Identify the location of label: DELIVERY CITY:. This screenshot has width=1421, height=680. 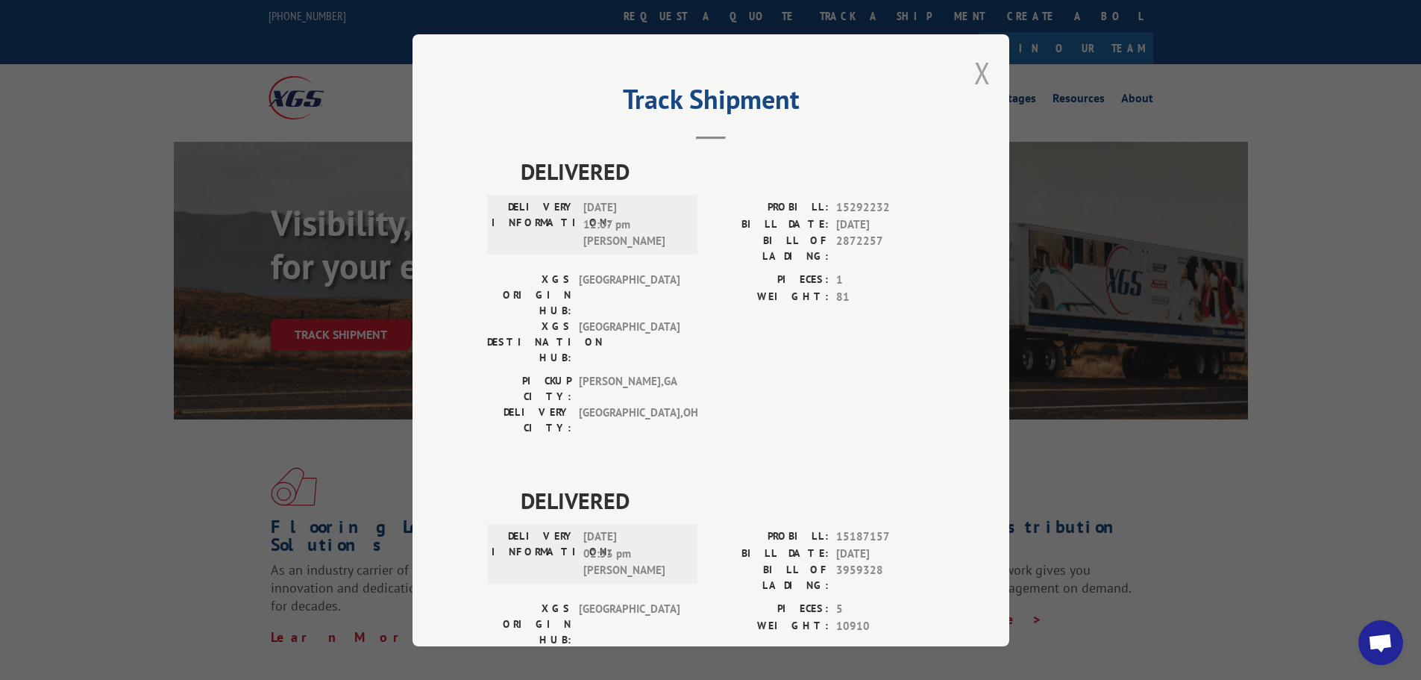
(529, 420).